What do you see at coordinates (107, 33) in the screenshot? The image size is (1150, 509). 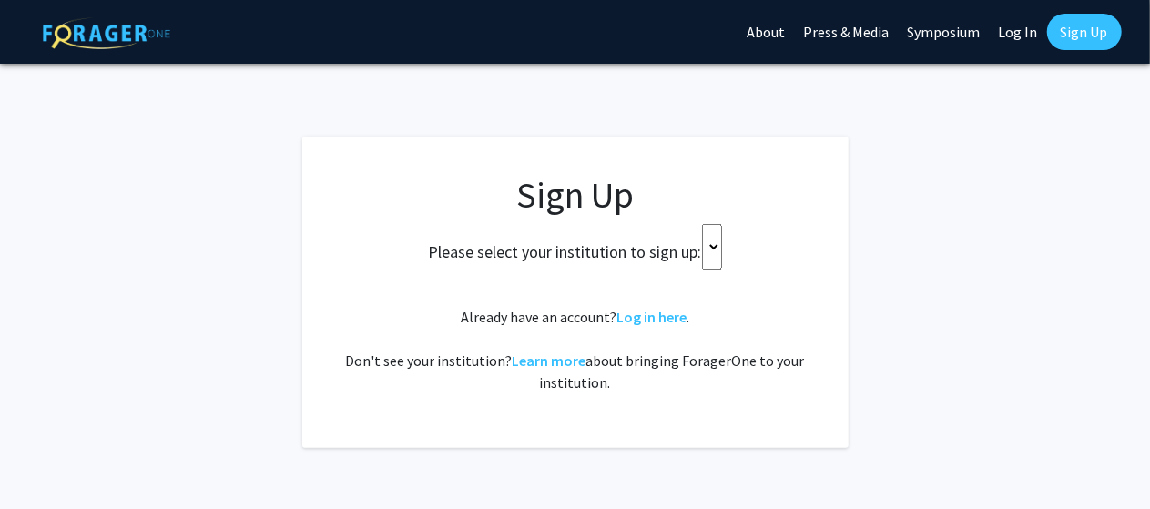 I see `img: ForagerOne Logo` at bounding box center [107, 33].